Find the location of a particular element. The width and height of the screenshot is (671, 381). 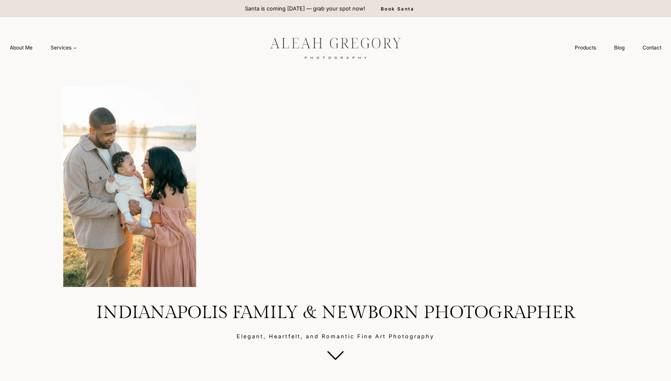

nav: Primary Navigation is located at coordinates (43, 48).